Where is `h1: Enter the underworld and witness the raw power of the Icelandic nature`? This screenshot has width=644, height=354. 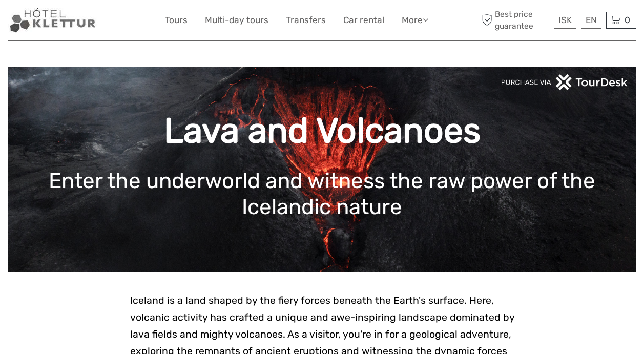
h1: Enter the underworld and witness the raw power of the Icelandic nature is located at coordinates (322, 194).